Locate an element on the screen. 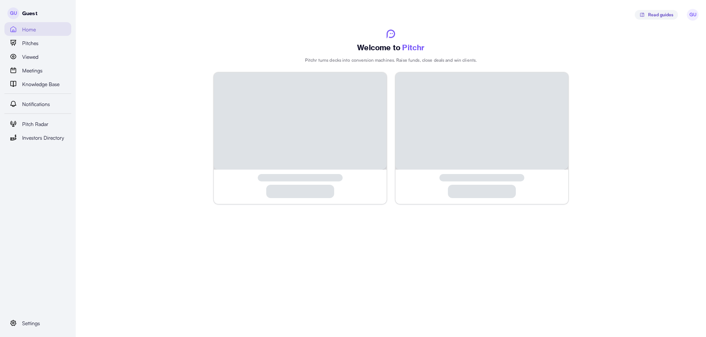 The image size is (706, 337). span: Pitch Radar is located at coordinates (35, 124).